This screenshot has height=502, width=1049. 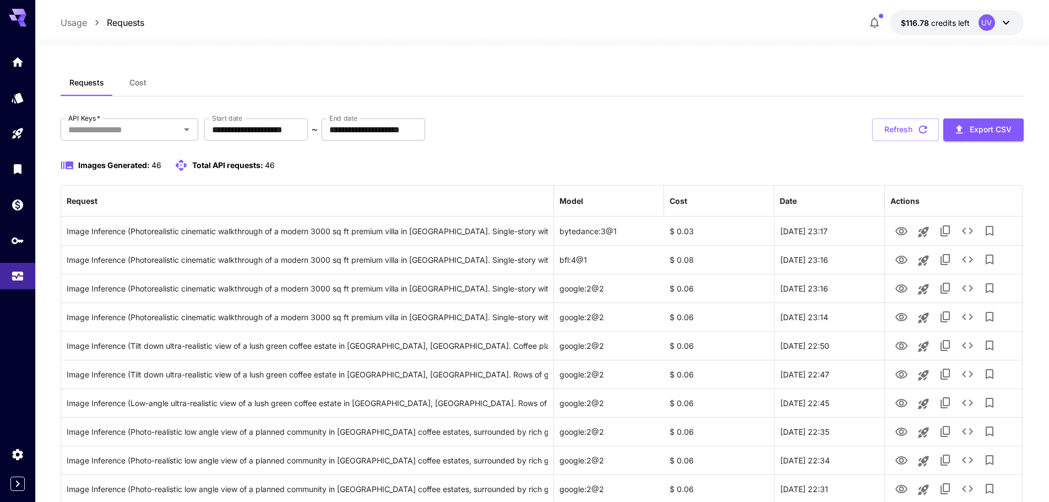 What do you see at coordinates (987, 23) in the screenshot?
I see `div: UV` at bounding box center [987, 23].